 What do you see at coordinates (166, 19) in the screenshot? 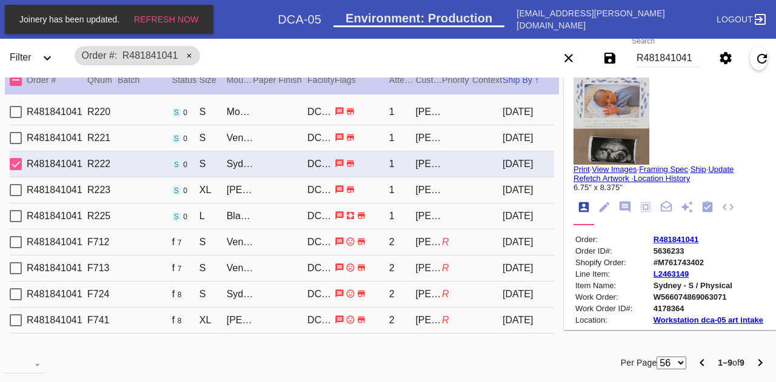
I see `button: Refresh Now` at bounding box center [166, 19].